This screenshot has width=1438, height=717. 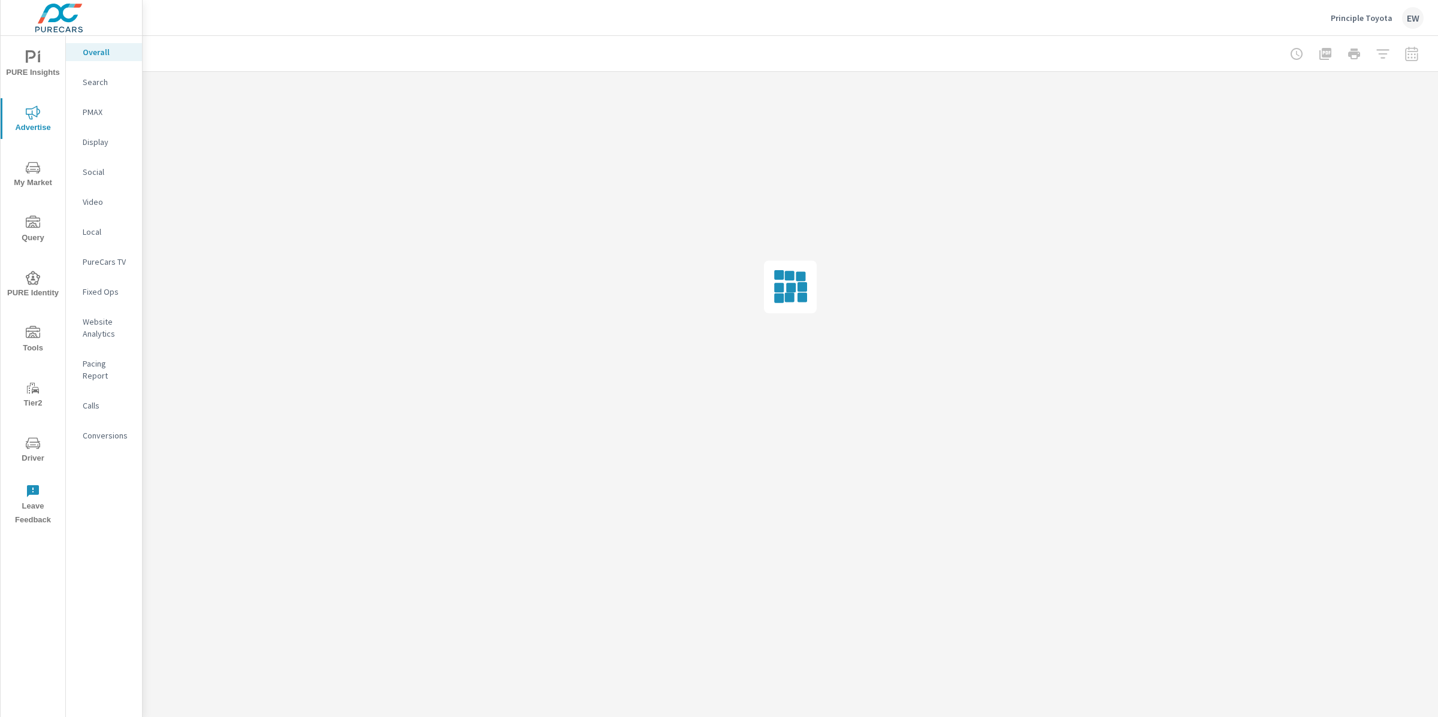 What do you see at coordinates (33, 285) in the screenshot?
I see `span: PURE Identity` at bounding box center [33, 285].